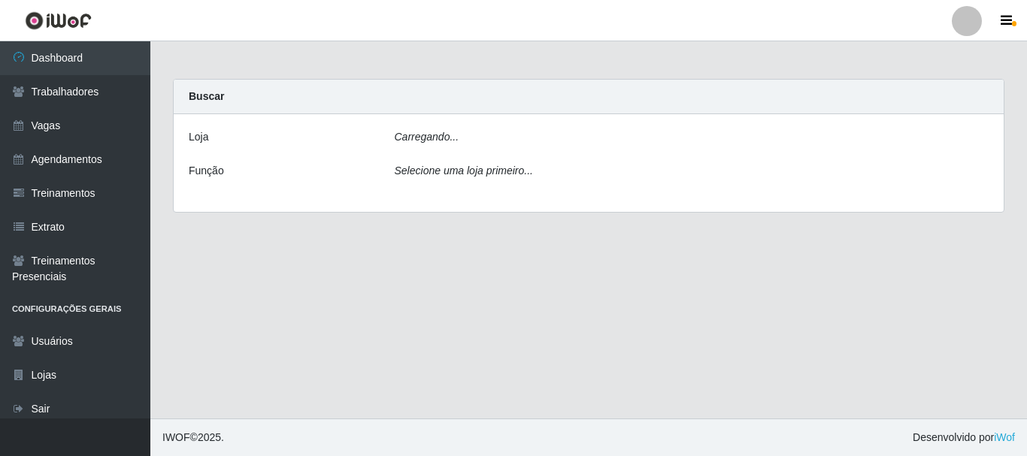 This screenshot has height=456, width=1027. Describe the element at coordinates (176, 438) in the screenshot. I see `span: IWOF` at that location.